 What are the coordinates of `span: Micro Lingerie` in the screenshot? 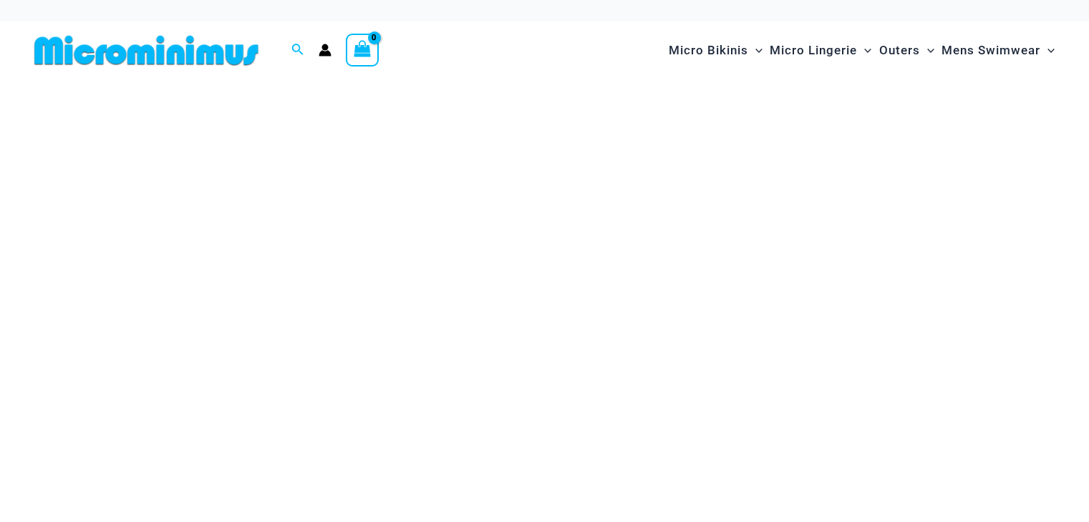 It's located at (813, 50).